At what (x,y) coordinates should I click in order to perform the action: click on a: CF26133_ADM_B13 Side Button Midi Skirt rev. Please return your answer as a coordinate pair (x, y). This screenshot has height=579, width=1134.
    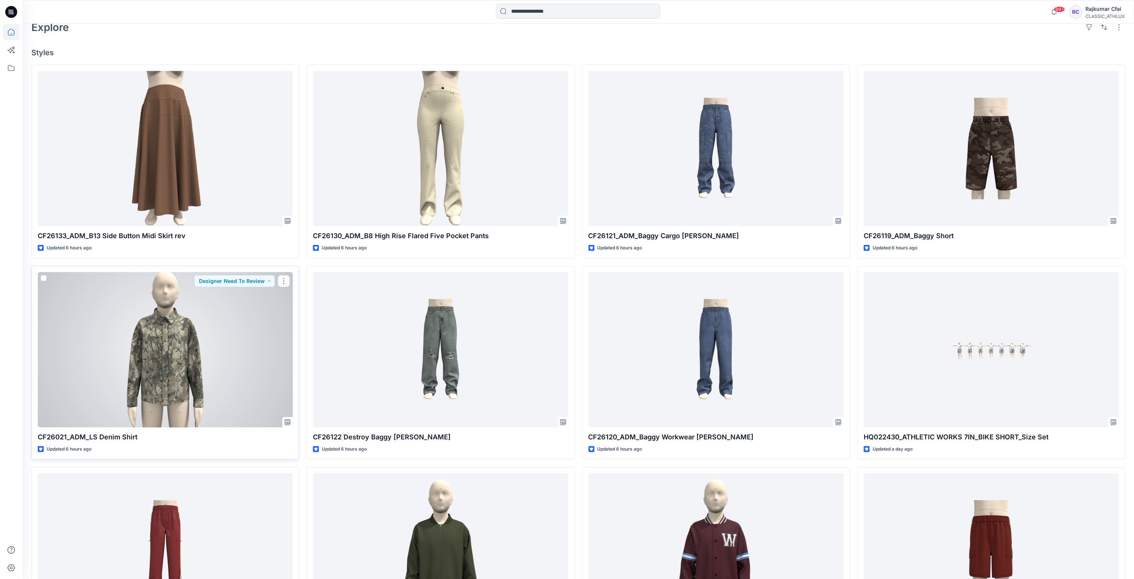
    Looking at the image, I should click on (165, 149).